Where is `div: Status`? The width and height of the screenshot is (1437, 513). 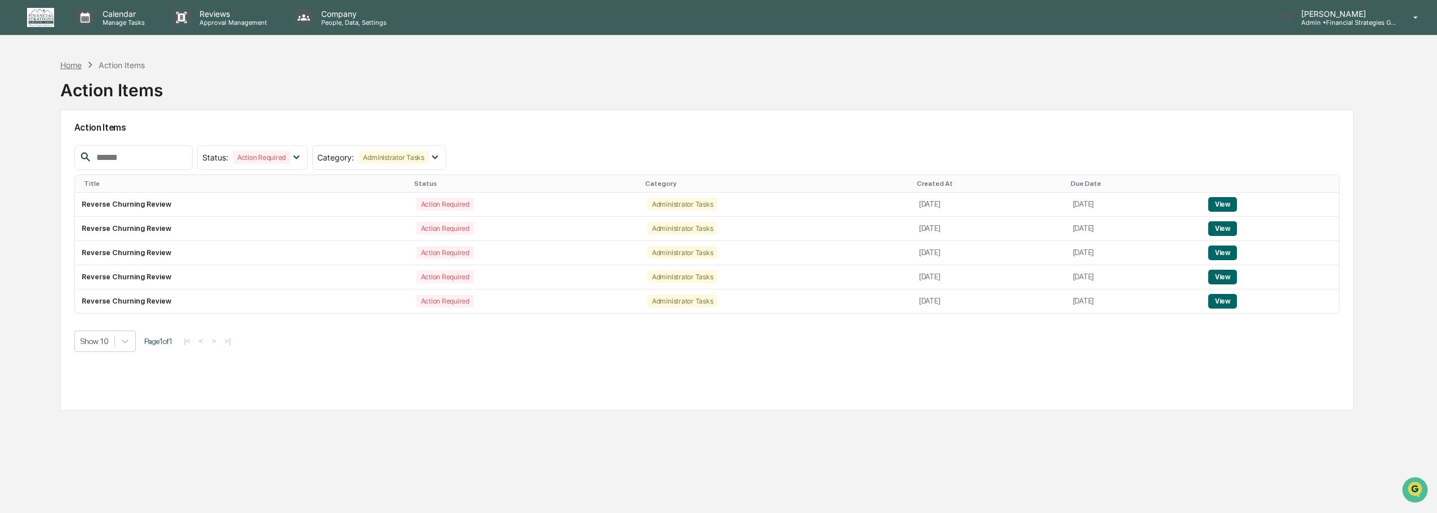 div: Status is located at coordinates (525, 184).